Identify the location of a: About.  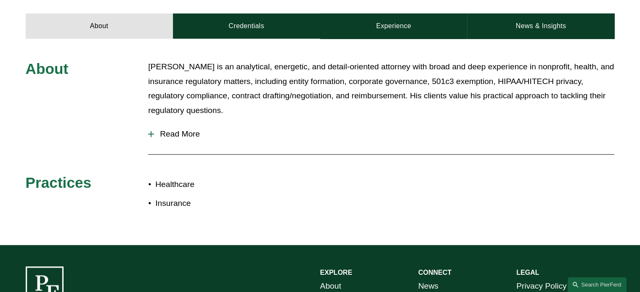
(99, 26).